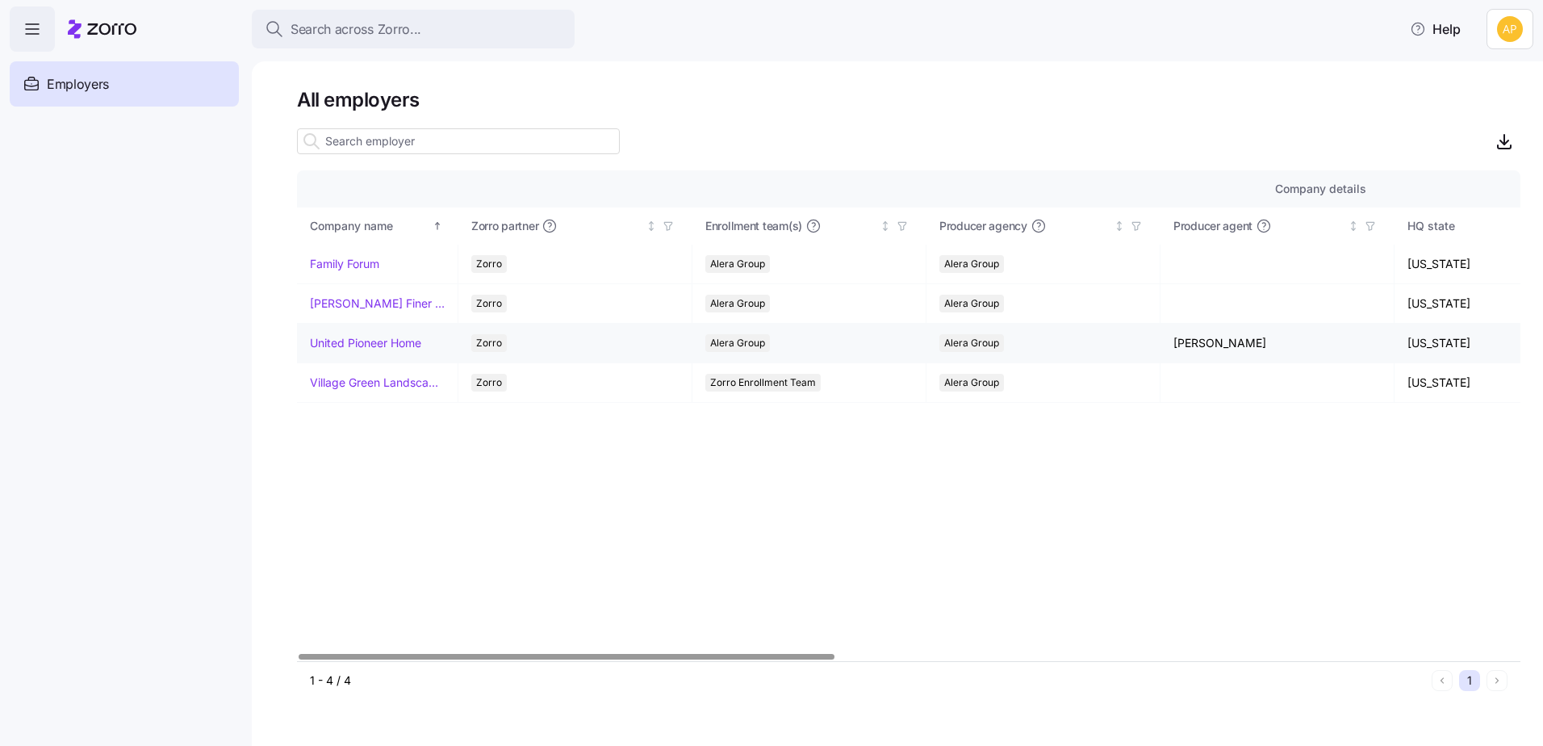 This screenshot has height=746, width=1543. I want to click on a: Employers, so click(124, 84).